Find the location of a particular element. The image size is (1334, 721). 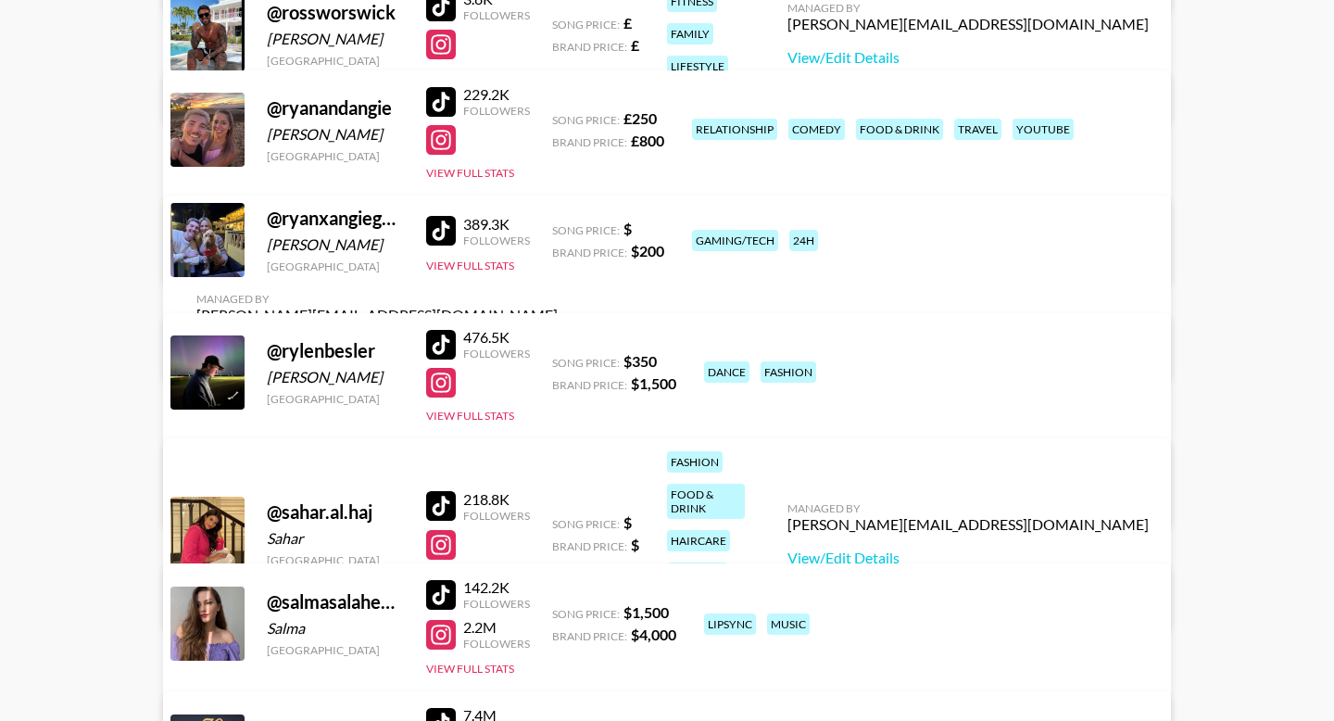

div: dance is located at coordinates (727, 372).